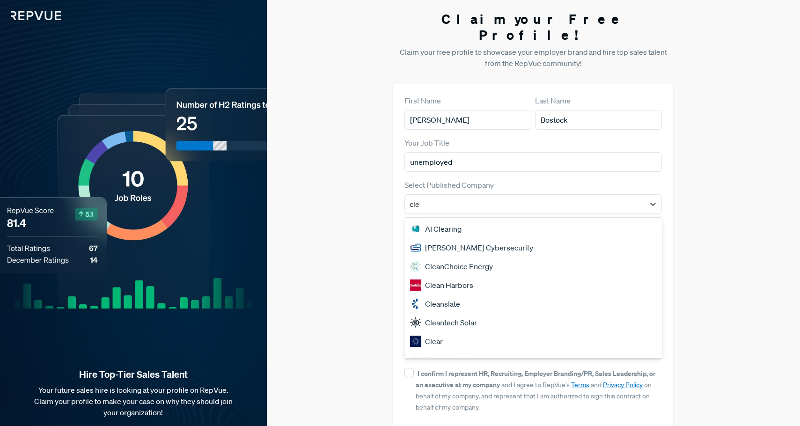 This screenshot has height=426, width=800. I want to click on p: Your future sales hire is looking at your profile on RepVue. Claim your profile to make your case..., so click(133, 401).